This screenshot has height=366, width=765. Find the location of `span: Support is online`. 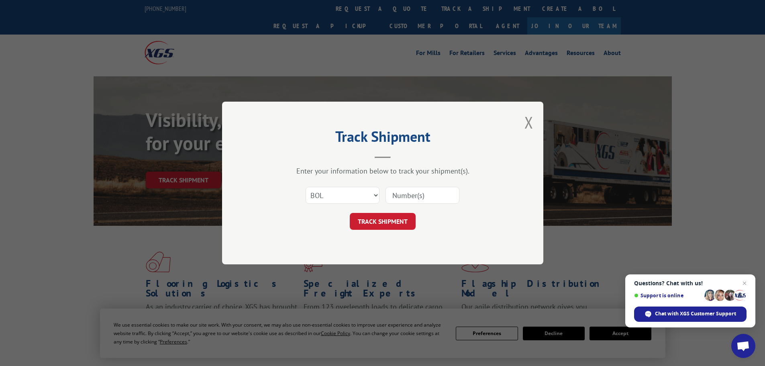

span: Support is online is located at coordinates (668, 295).